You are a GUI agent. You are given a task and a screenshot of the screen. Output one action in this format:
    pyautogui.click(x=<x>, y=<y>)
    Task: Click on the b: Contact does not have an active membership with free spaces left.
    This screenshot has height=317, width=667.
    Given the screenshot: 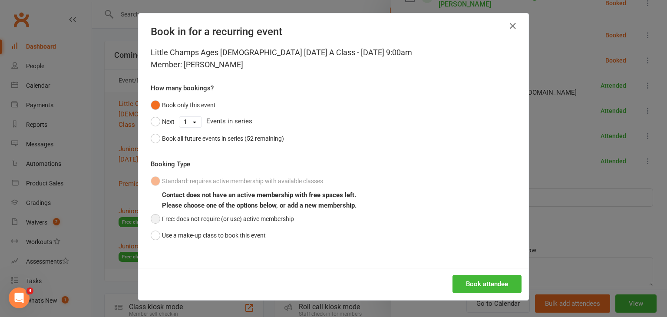 What is the action you would take?
    pyautogui.click(x=259, y=195)
    